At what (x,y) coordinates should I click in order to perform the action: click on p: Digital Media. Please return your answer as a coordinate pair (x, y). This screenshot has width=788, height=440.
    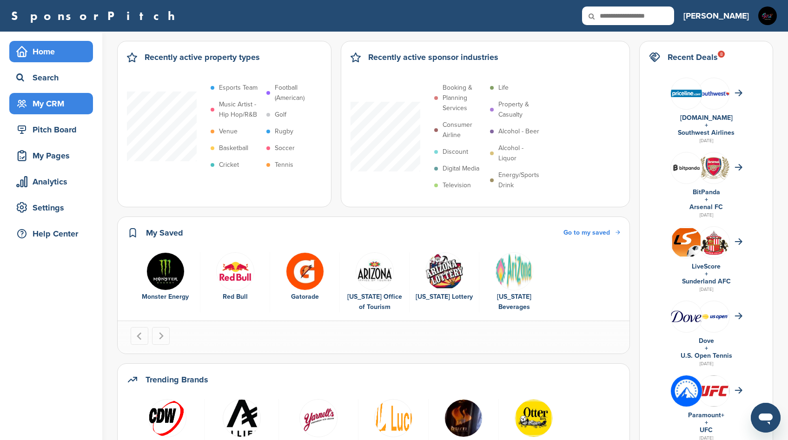
    Looking at the image, I should click on (461, 169).